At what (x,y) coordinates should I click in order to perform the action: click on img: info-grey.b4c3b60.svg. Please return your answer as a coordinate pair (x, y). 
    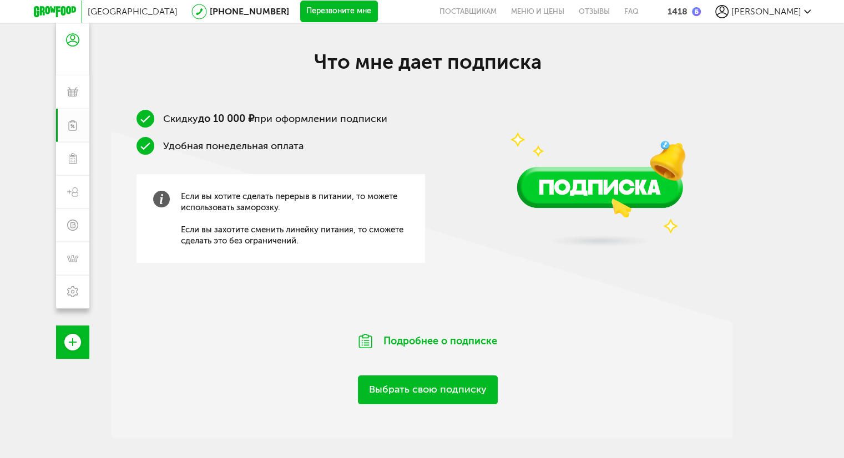
    Looking at the image, I should click on (162, 199).